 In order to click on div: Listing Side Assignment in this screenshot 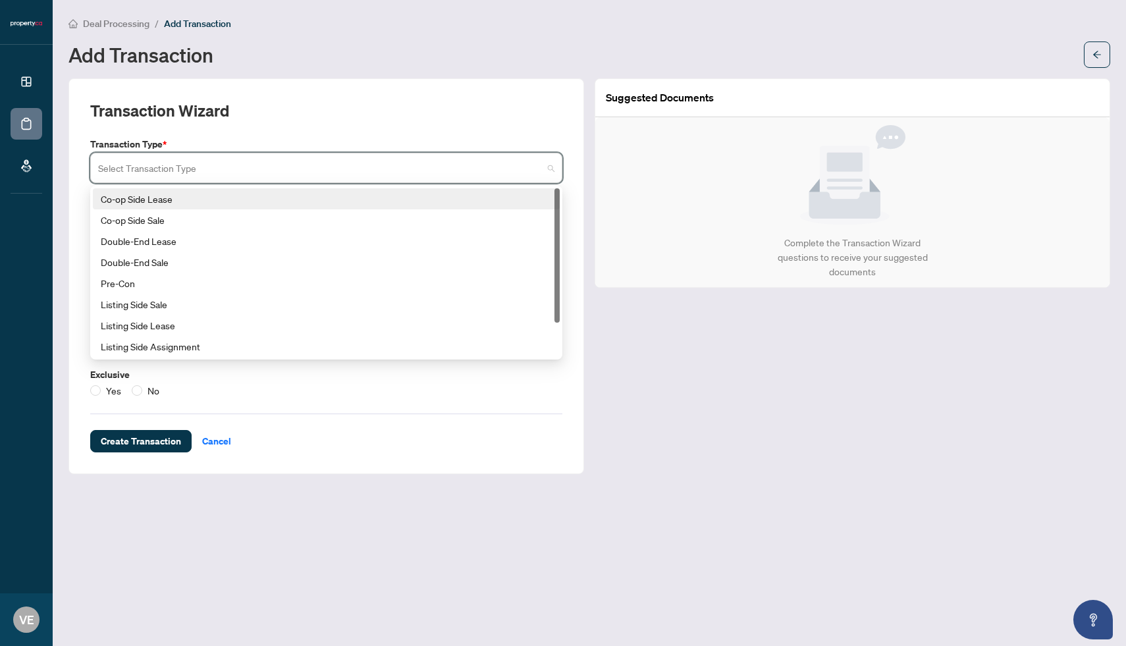, I will do `click(326, 346)`.